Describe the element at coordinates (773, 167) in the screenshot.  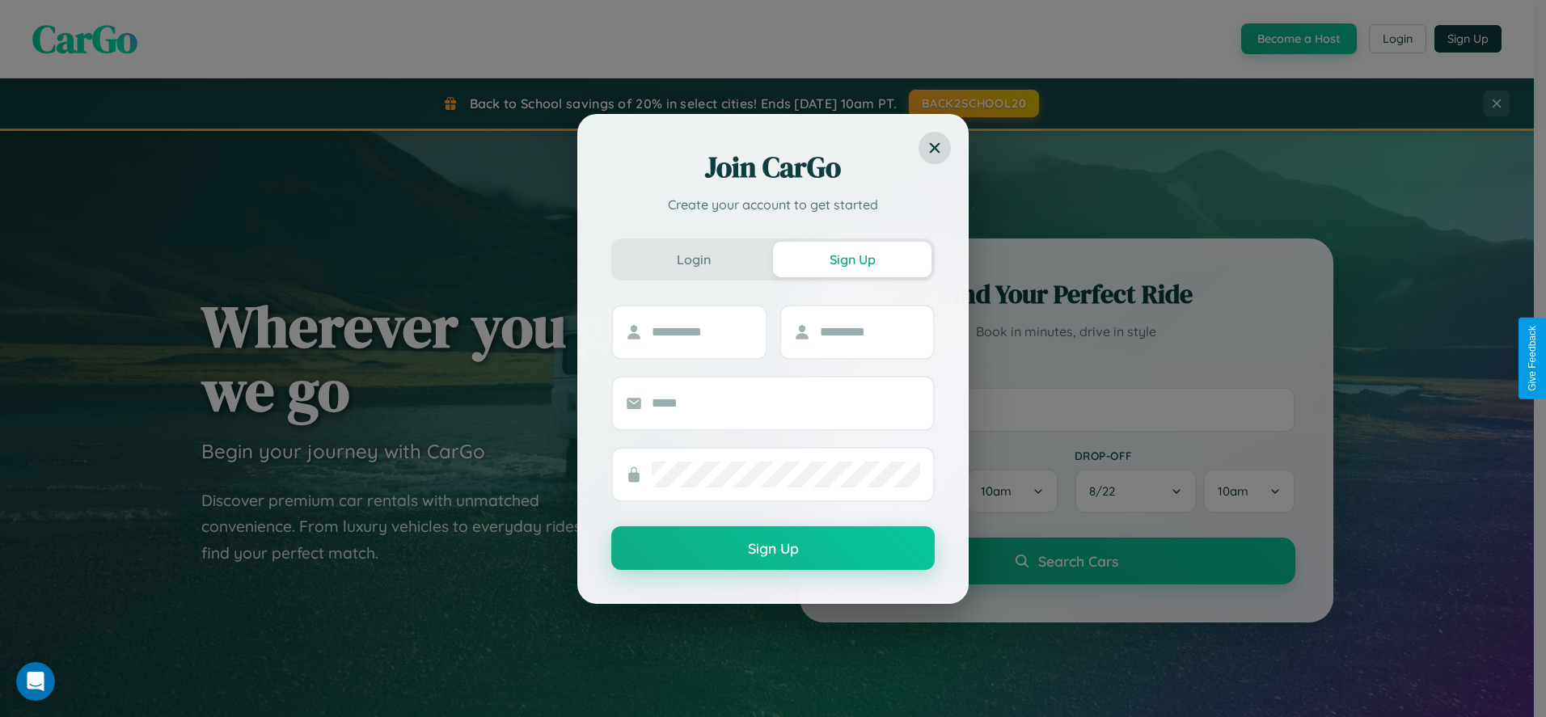
I see `h2: Join CarGo` at that location.